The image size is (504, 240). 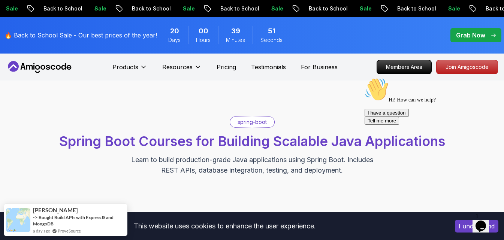 I want to click on p: Resources, so click(x=177, y=67).